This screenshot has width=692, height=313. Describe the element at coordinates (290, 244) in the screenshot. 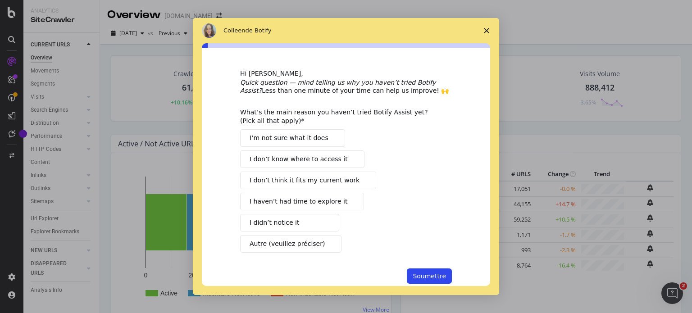

I see `button: Autre (veuillez préciser)` at that location.